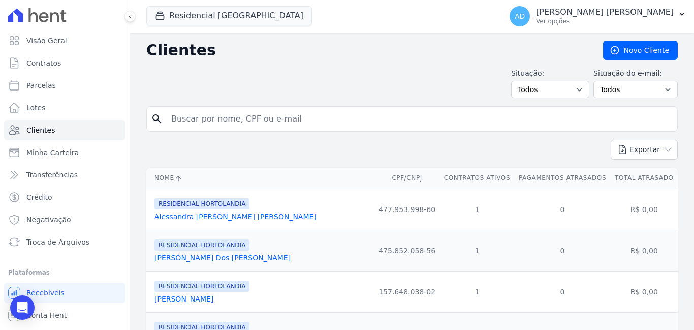 The image size is (694, 330). What do you see at coordinates (550, 73) in the screenshot?
I see `label: Situação:` at bounding box center [550, 73].